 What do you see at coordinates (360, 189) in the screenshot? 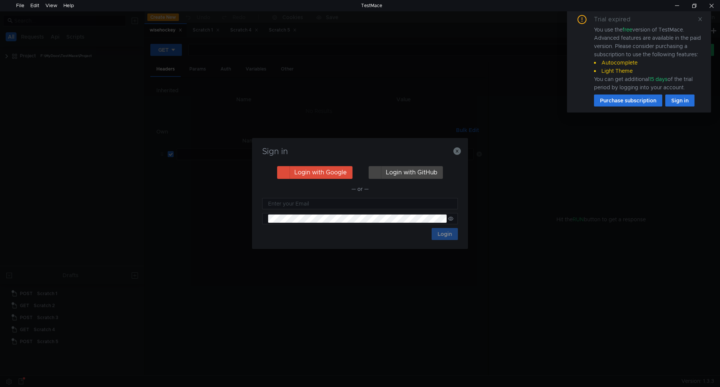
I see `div: — or —` at bounding box center [360, 189].